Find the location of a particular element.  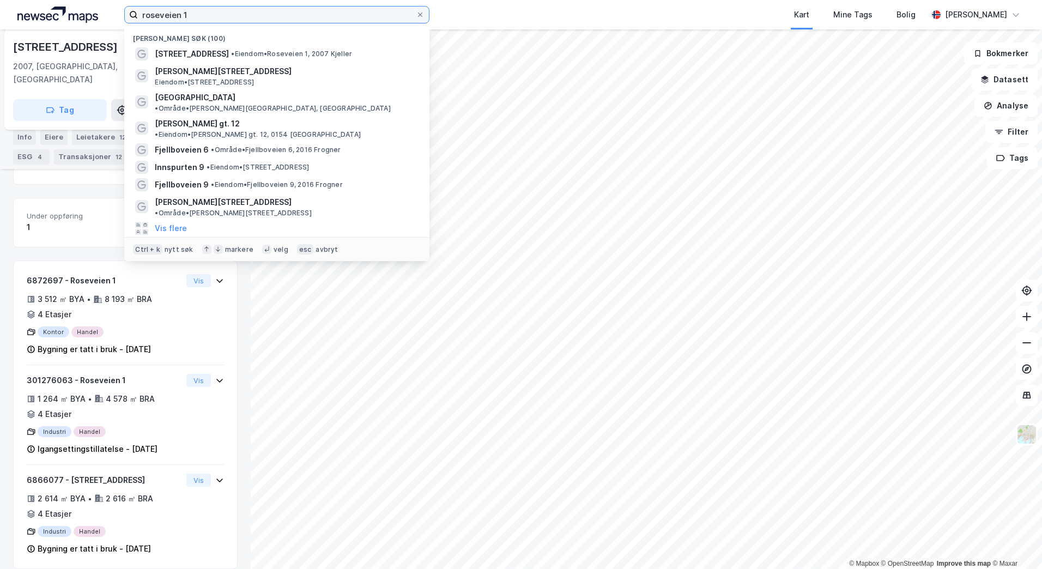

div: Kart is located at coordinates (801, 15).